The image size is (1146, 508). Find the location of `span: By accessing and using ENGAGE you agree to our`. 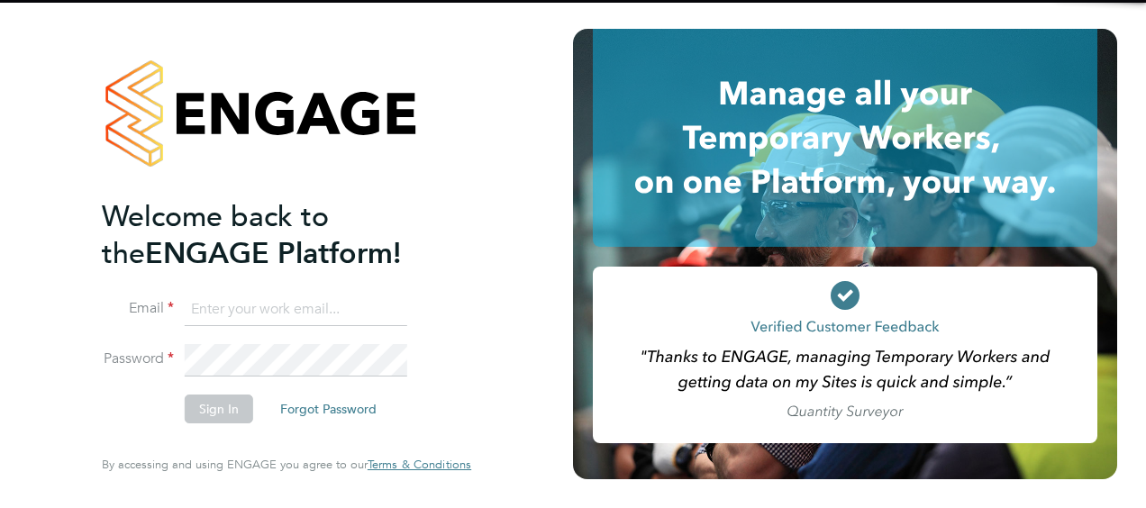

span: By accessing and using ENGAGE you agree to our is located at coordinates (286, 464).